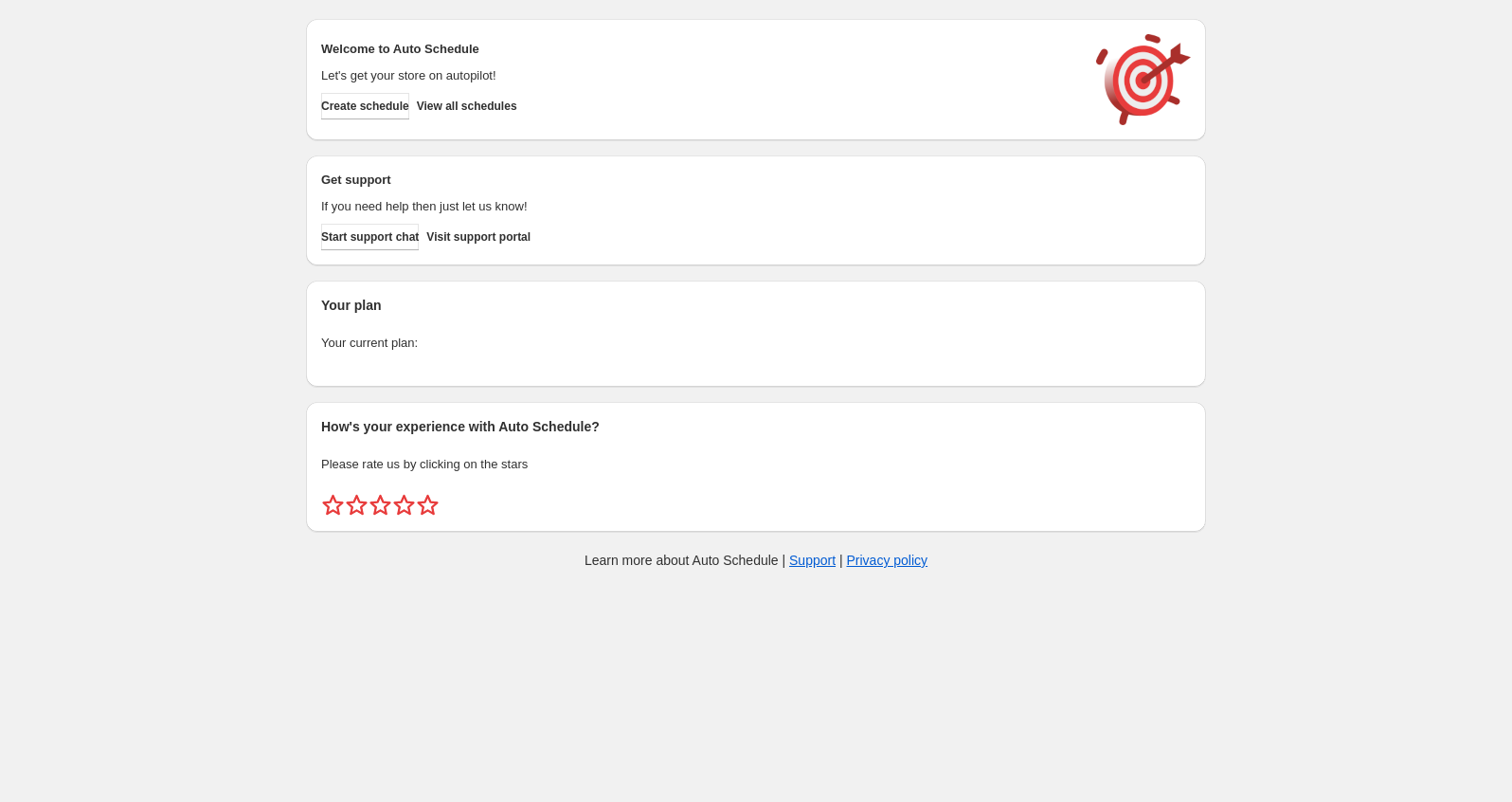 Image resolution: width=1512 pixels, height=802 pixels. Describe the element at coordinates (699, 49) in the screenshot. I see `h2: Welcome to Auto Schedule` at that location.